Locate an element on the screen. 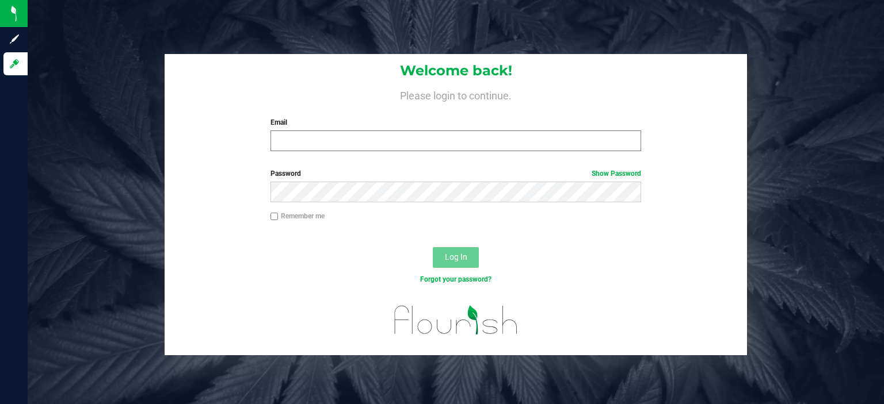 This screenshot has height=404, width=884. label: Email is located at coordinates (456, 123).